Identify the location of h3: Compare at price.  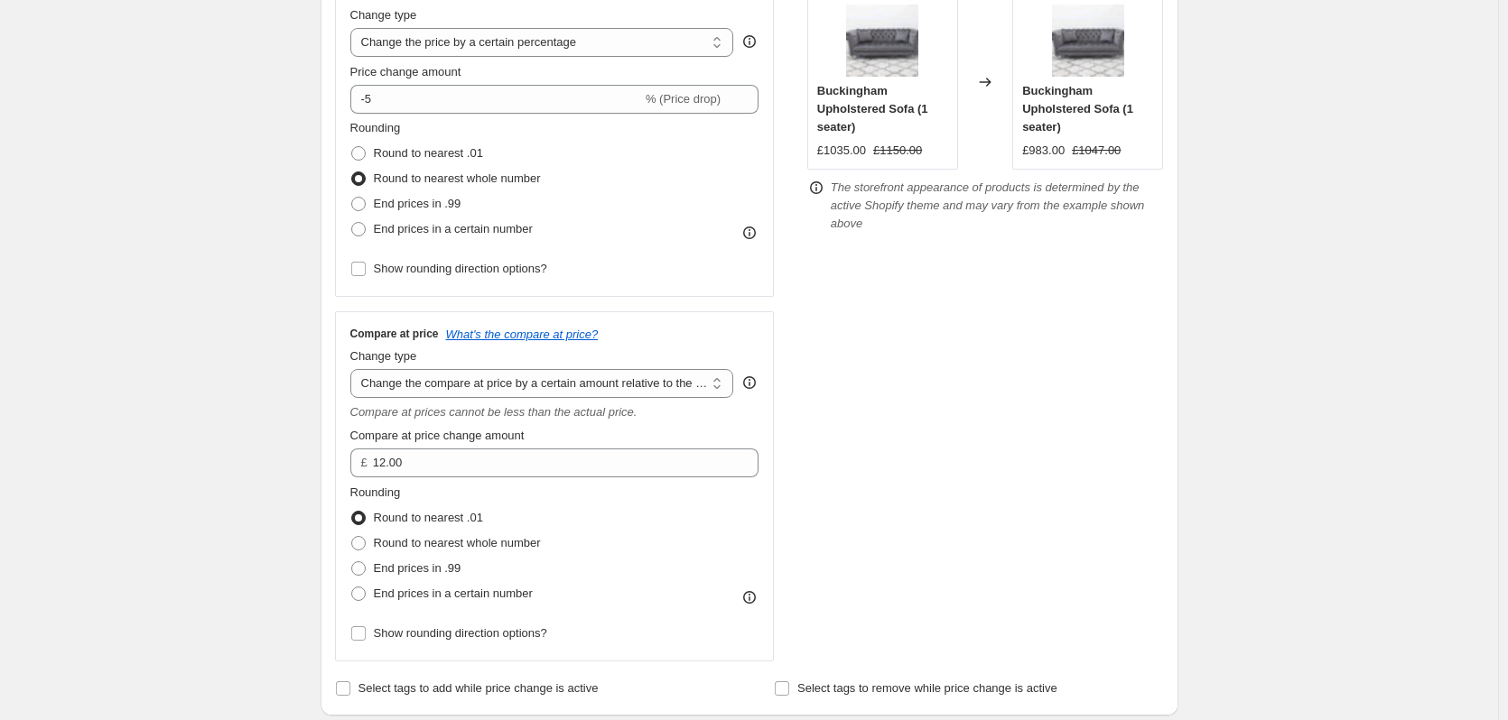
(395, 334).